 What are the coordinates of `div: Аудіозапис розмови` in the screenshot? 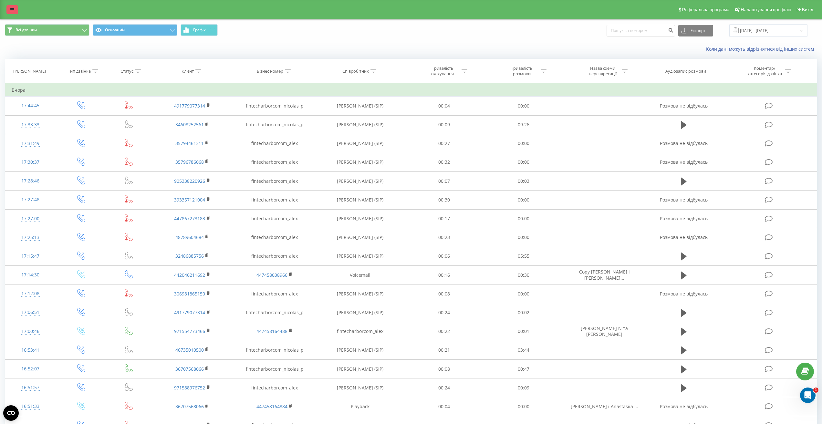 It's located at (686, 71).